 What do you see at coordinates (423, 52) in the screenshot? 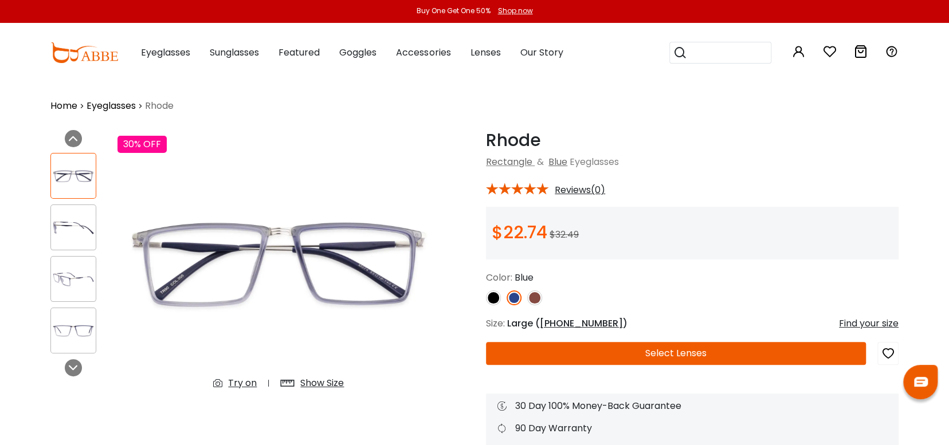
I see `span: Accessories` at bounding box center [423, 52].